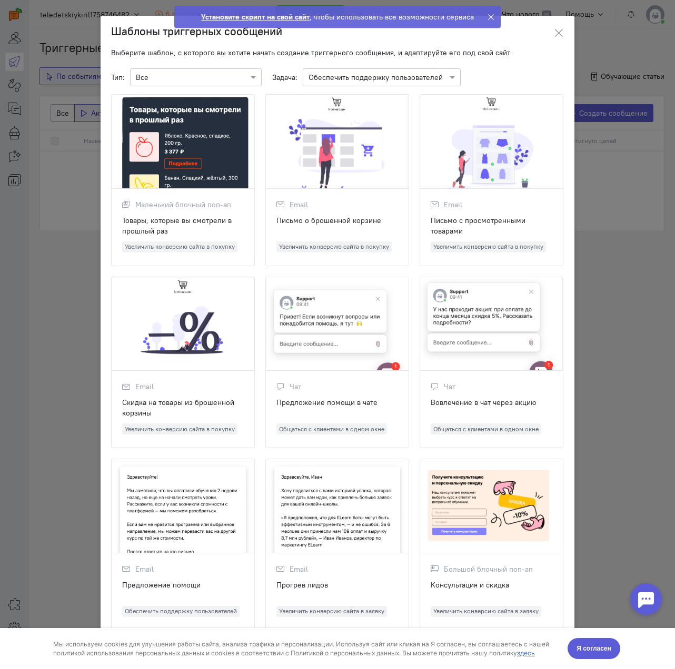 The height and width of the screenshot is (669, 675). Describe the element at coordinates (594, 21) in the screenshot. I see `button: Я согласен` at that location.